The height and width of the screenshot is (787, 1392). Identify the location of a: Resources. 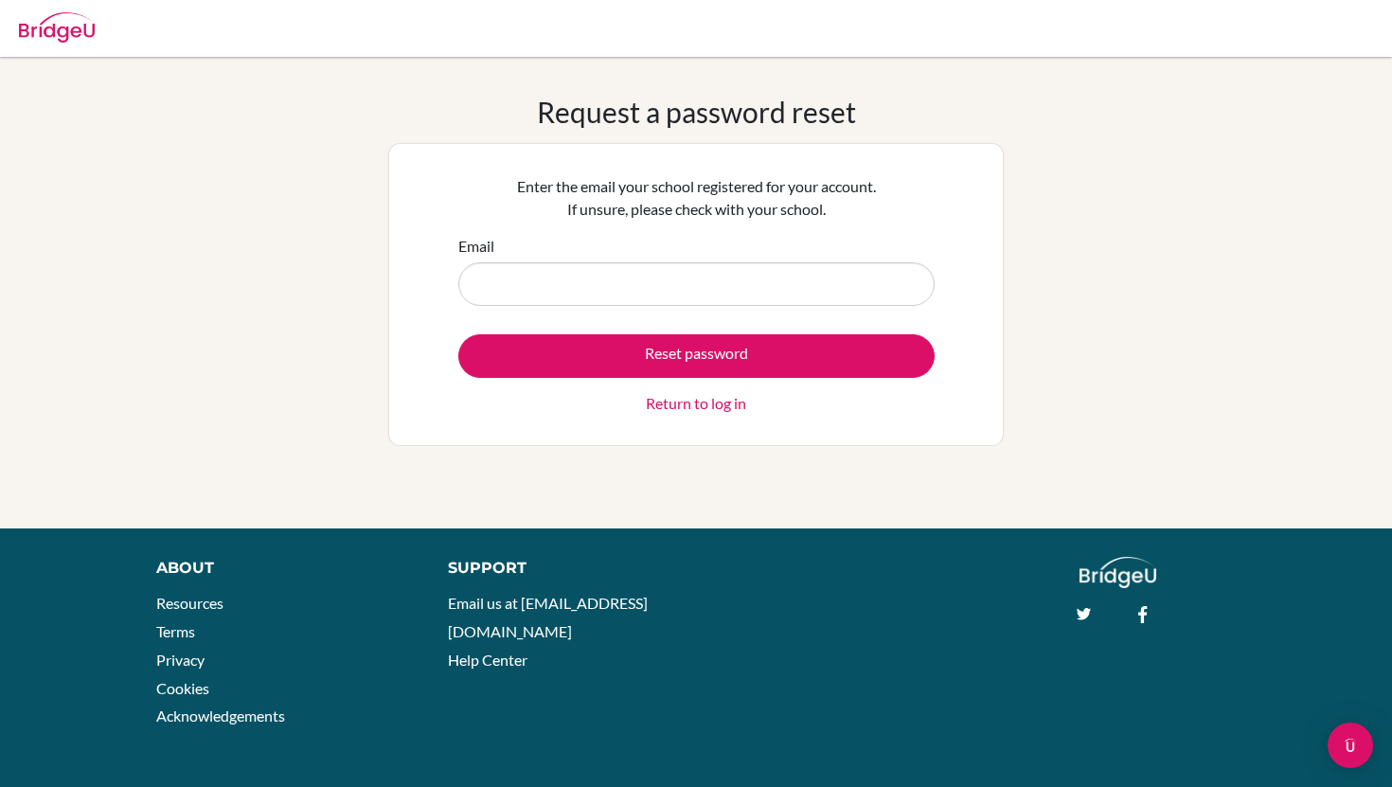
(189, 602).